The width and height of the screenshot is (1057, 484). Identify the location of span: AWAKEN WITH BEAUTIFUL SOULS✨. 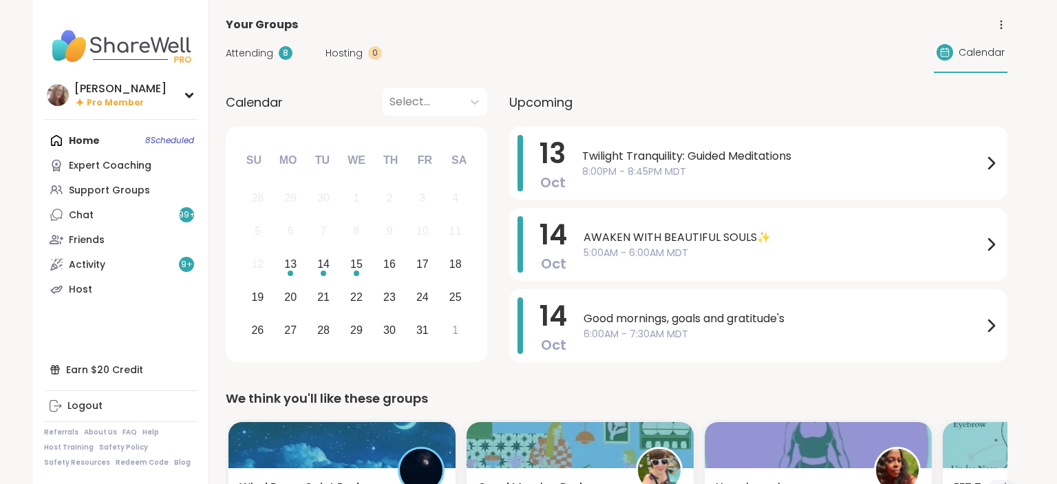
(783, 238).